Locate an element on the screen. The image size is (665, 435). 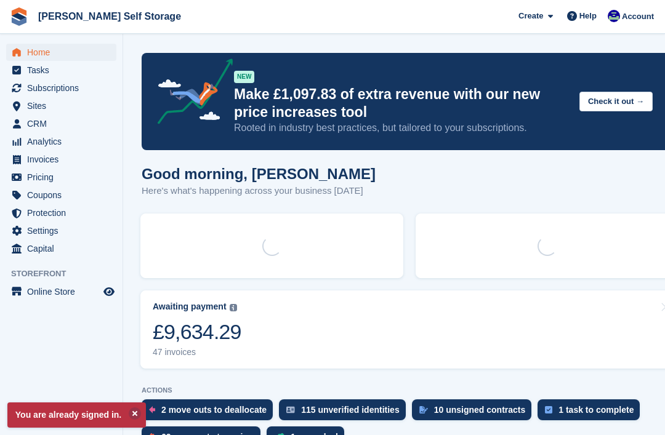
p: You are already signed in. is located at coordinates (76, 415).